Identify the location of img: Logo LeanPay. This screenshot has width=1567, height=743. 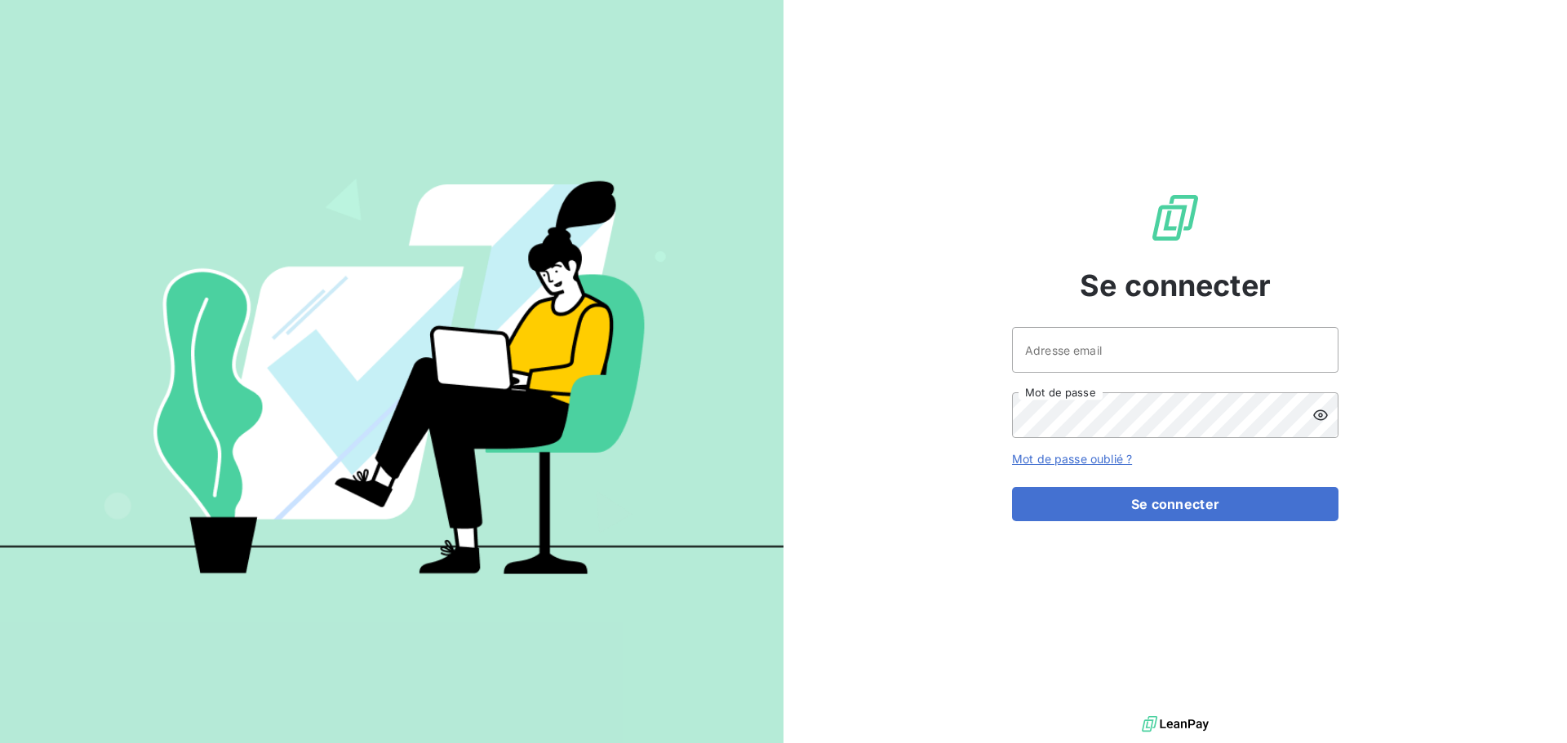
(1175, 218).